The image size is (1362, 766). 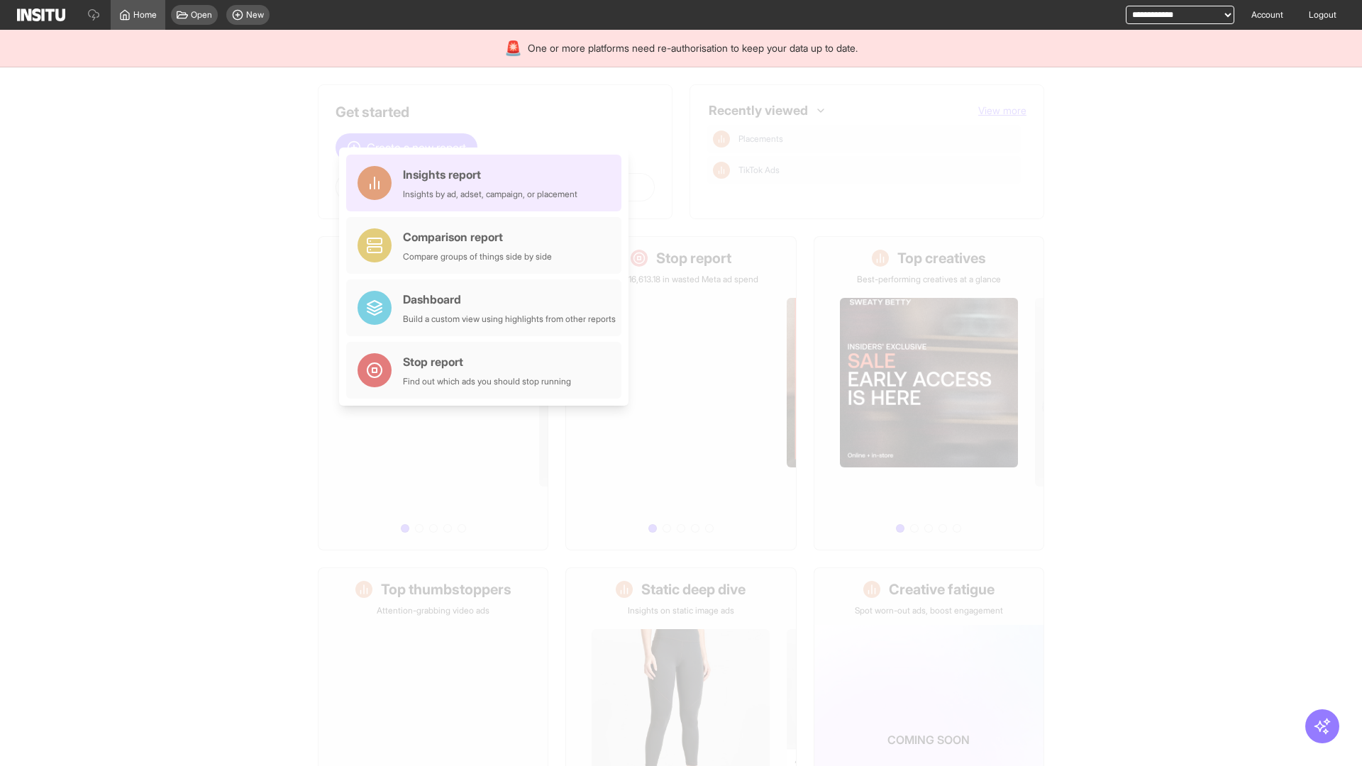 What do you see at coordinates (145, 15) in the screenshot?
I see `span: Home` at bounding box center [145, 15].